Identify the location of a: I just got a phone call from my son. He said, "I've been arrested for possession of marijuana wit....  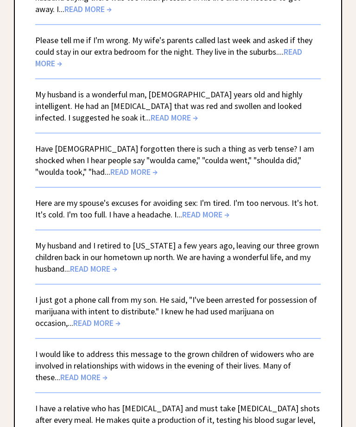
(176, 311).